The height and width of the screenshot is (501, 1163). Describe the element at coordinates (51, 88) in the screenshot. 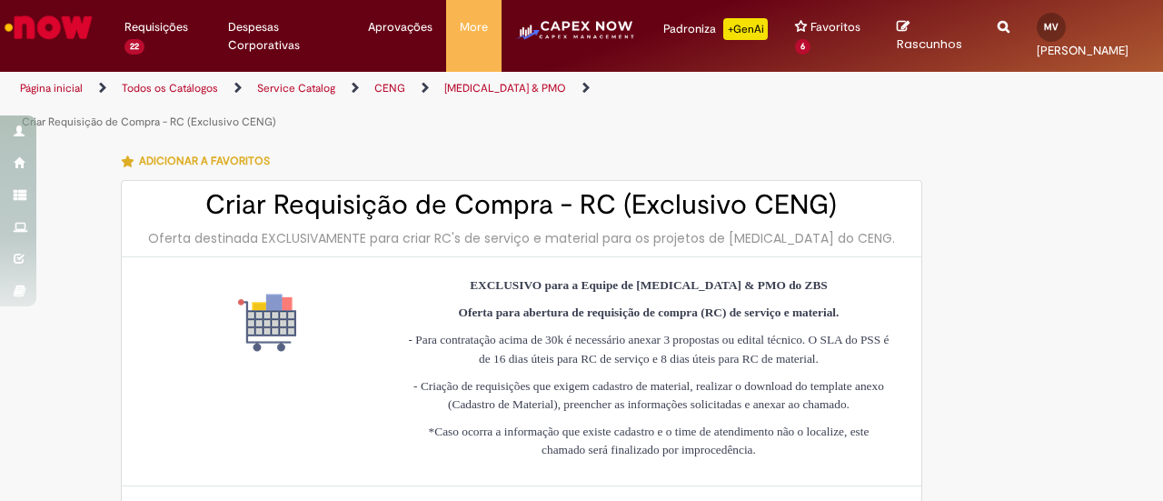

I see `a: Página inicial` at that location.